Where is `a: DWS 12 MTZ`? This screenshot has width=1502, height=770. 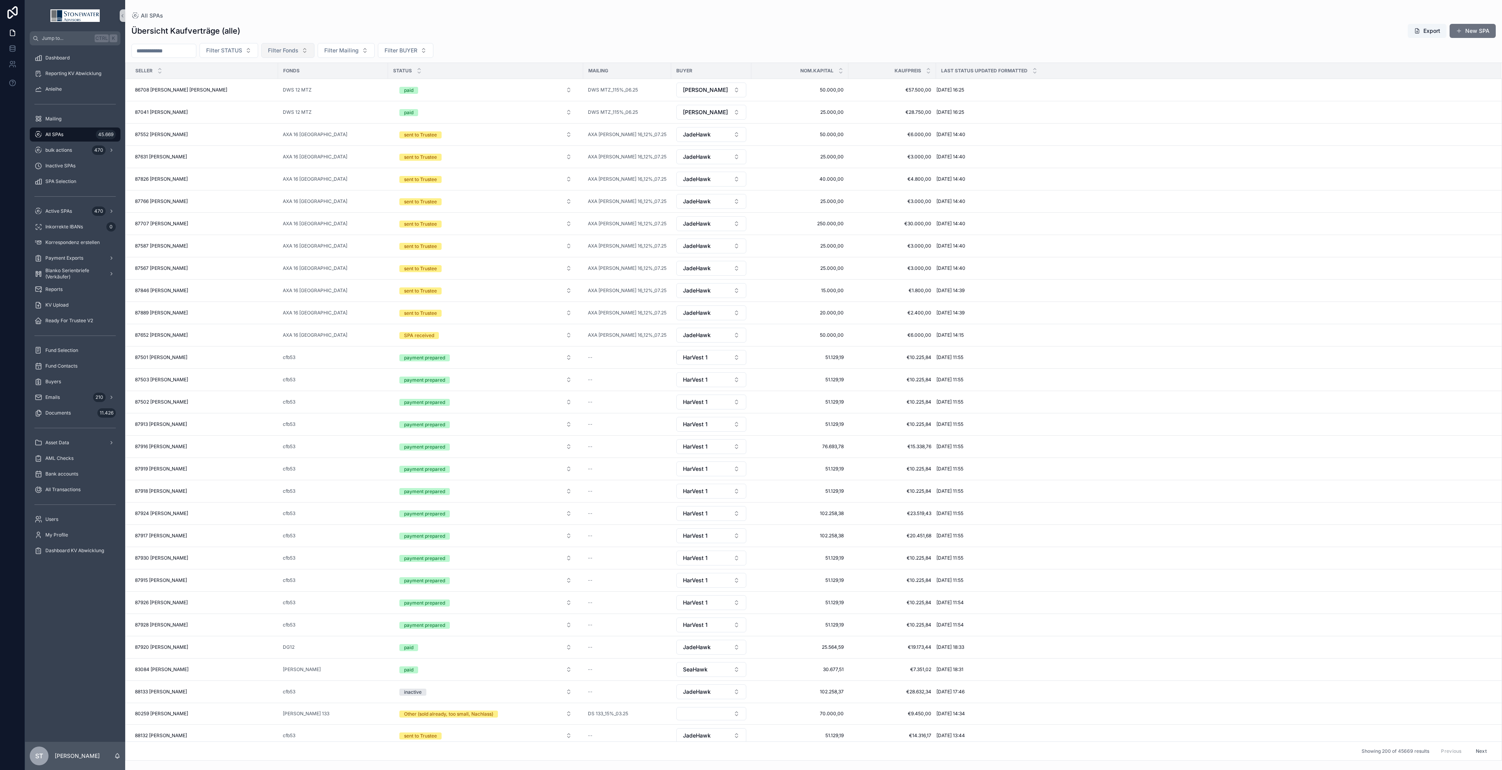 a: DWS 12 MTZ is located at coordinates (297, 90).